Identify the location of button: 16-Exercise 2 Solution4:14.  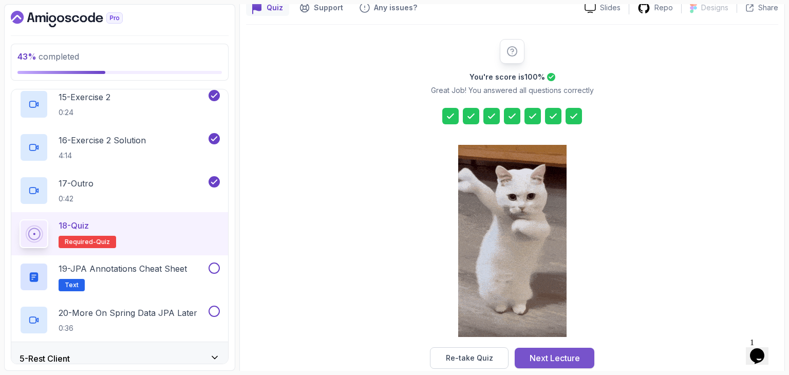
(120, 147).